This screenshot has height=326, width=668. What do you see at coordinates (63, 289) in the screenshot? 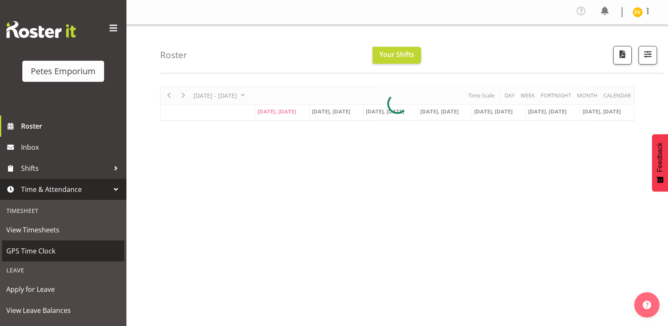
I see `a: Apply for Leave` at bounding box center [63, 289].